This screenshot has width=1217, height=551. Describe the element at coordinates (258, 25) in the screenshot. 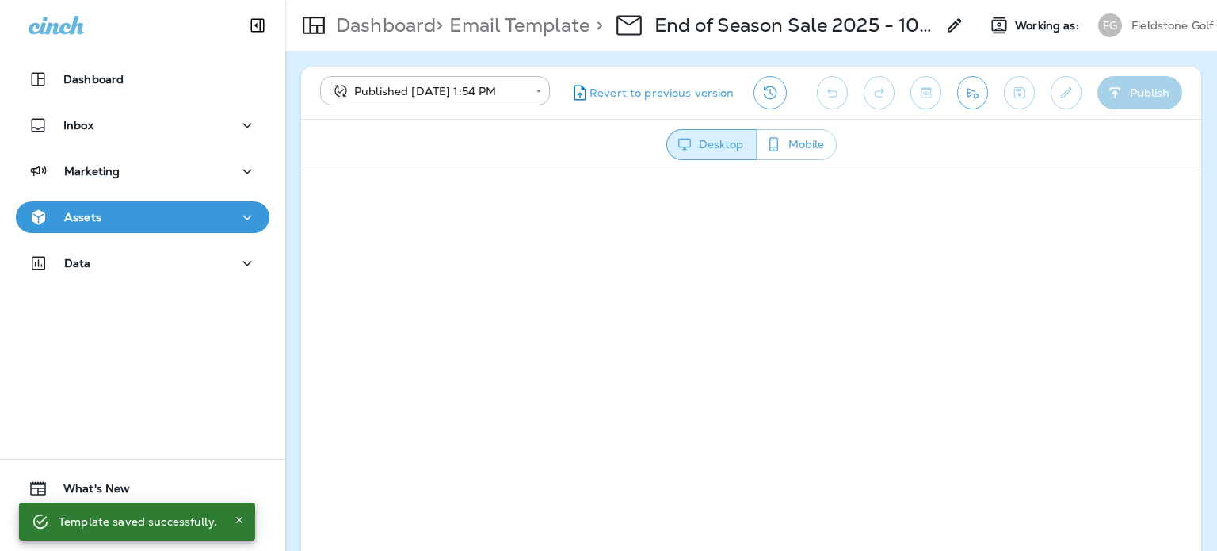

I see `button: Collapse Sidebar` at that location.